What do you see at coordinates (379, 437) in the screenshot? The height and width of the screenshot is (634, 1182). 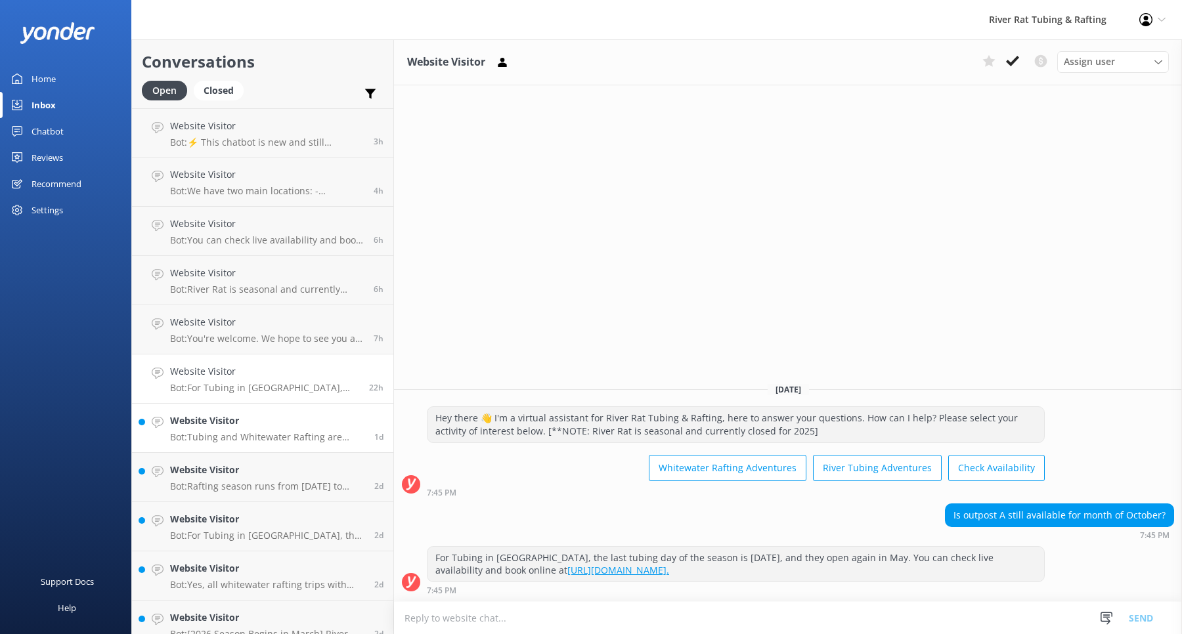 I see `span: Sep 28 2025 09:18pm (UTC -05:00) America/Cancun` at bounding box center [379, 437].